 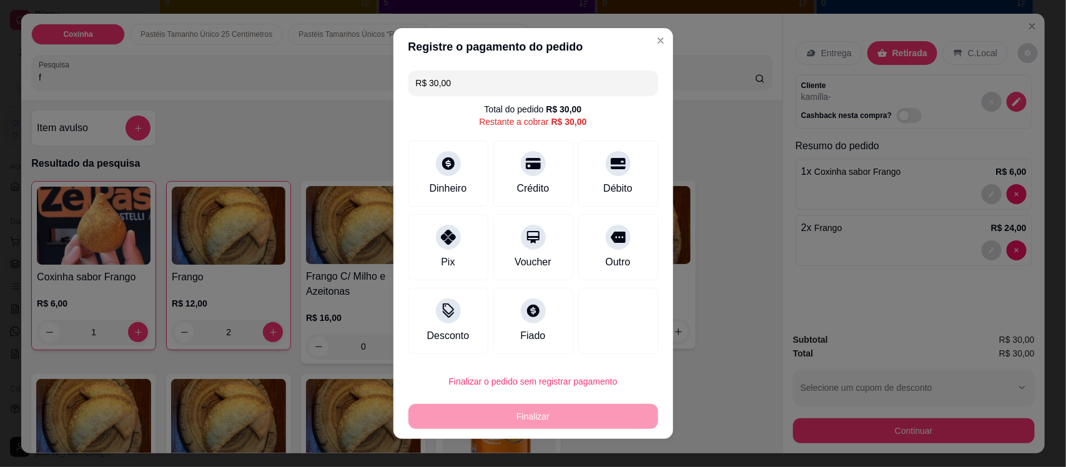 What do you see at coordinates (617, 189) in the screenshot?
I see `div: Débito` at bounding box center [617, 189].